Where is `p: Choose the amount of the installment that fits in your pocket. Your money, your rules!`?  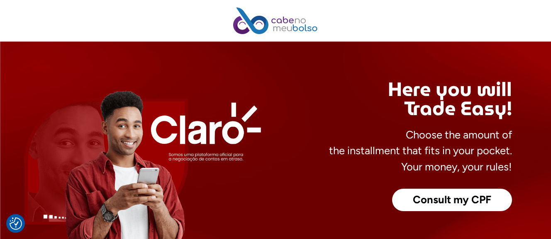 p: Choose the amount of the installment that fits in your pocket. Your money, your rules! is located at coordinates (420, 150).